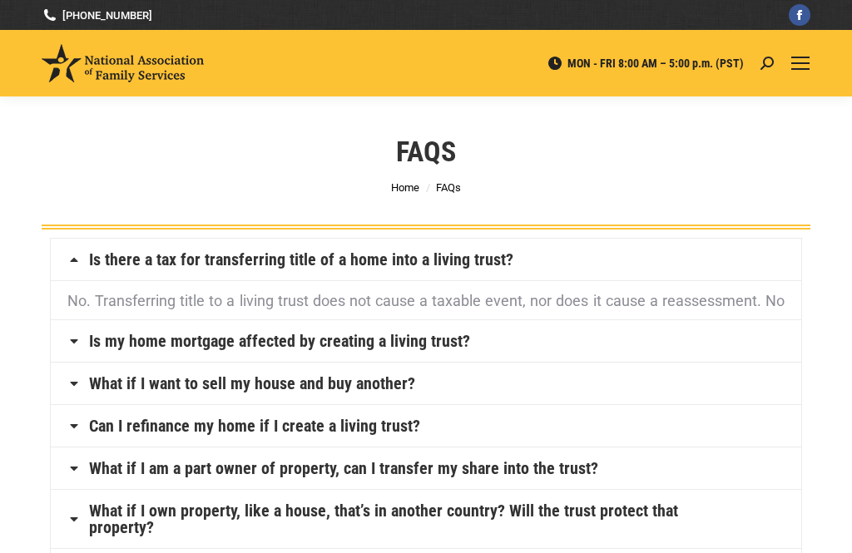 The width and height of the screenshot is (852, 553). I want to click on img: National Association of Family Services, so click(122, 63).